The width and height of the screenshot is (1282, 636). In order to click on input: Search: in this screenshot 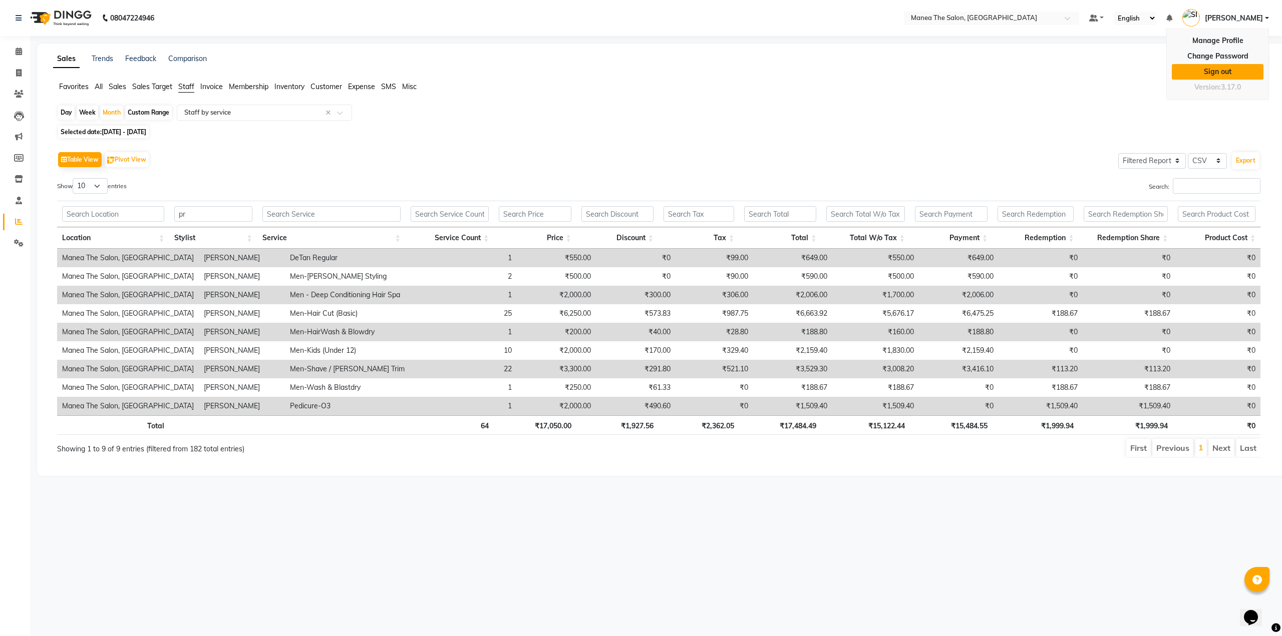, I will do `click(1216, 186)`.